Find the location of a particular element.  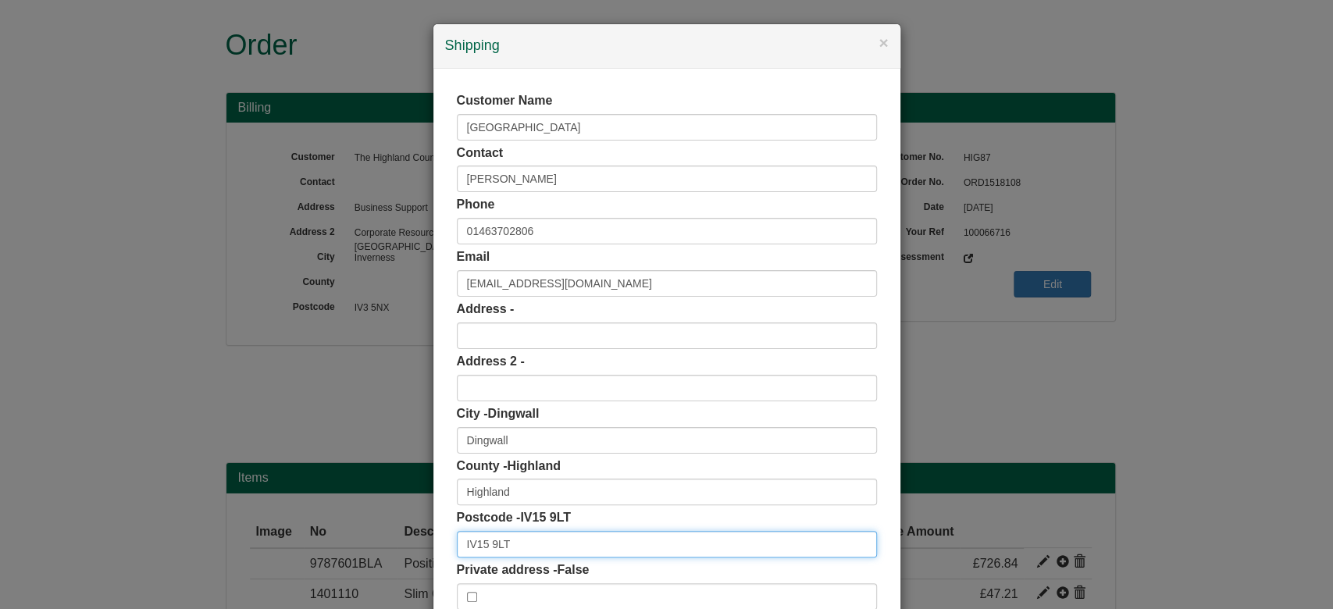

label: Private address - is located at coordinates (523, 570).